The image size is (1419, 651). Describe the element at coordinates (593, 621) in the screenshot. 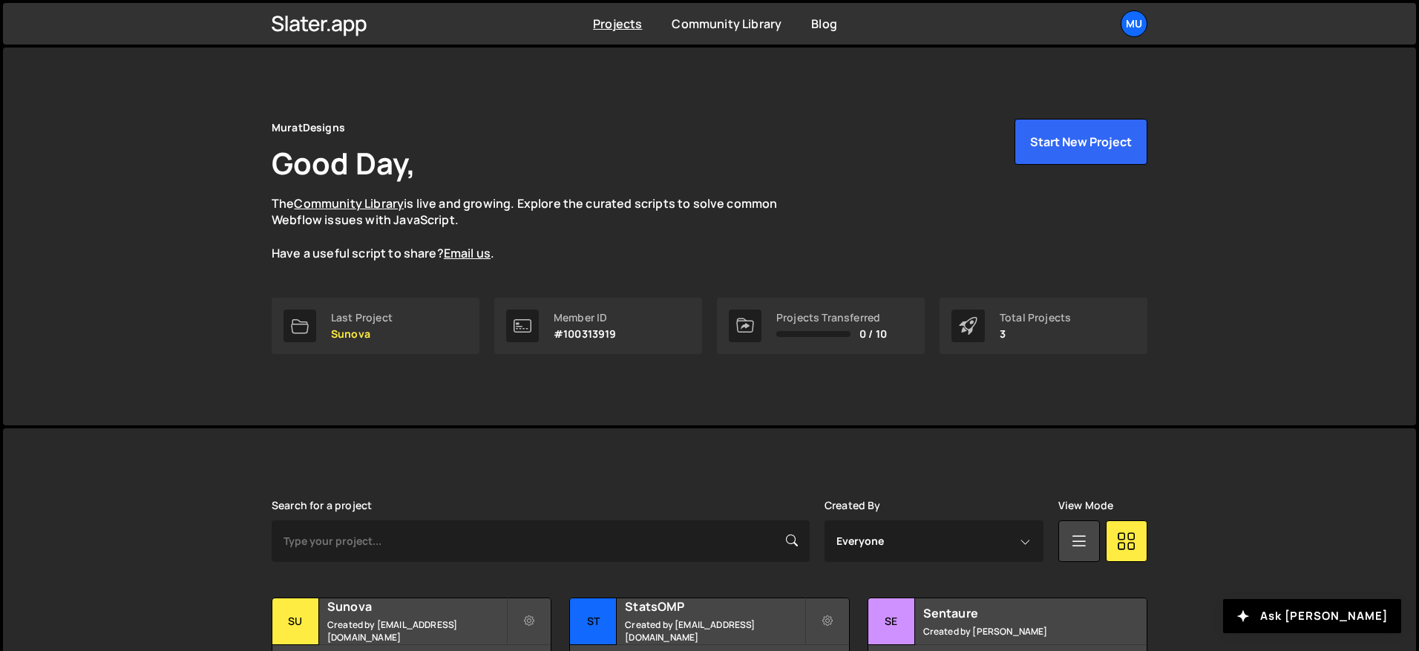

I see `div: St` at that location.